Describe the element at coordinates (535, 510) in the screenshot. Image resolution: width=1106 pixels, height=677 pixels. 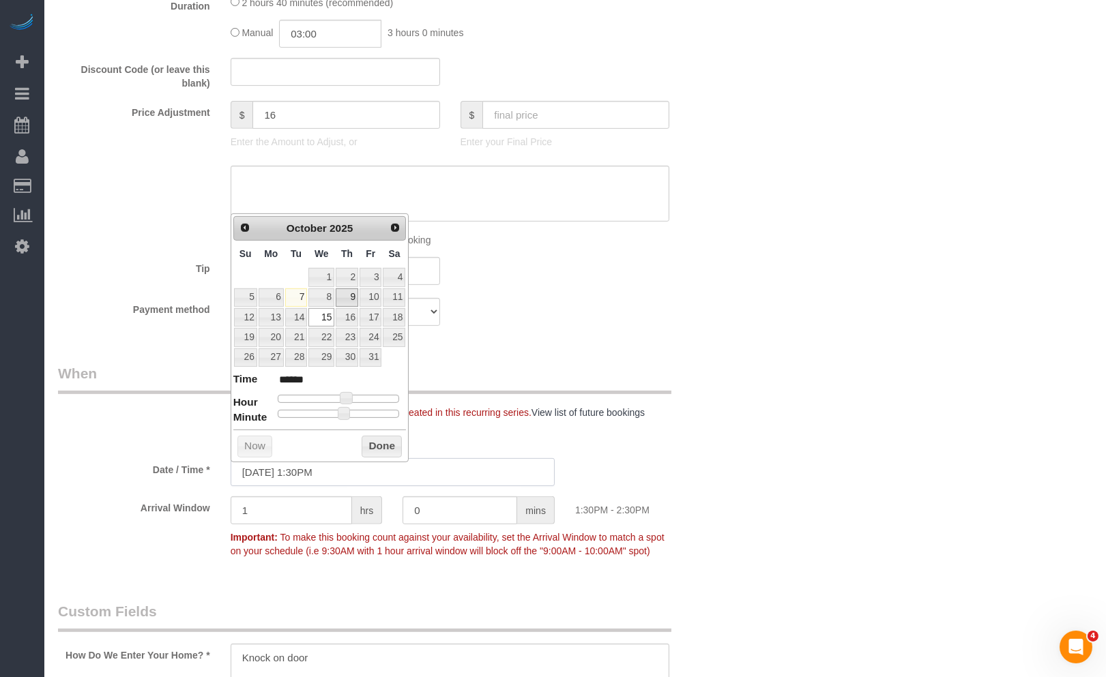
I see `span: mins` at that location.